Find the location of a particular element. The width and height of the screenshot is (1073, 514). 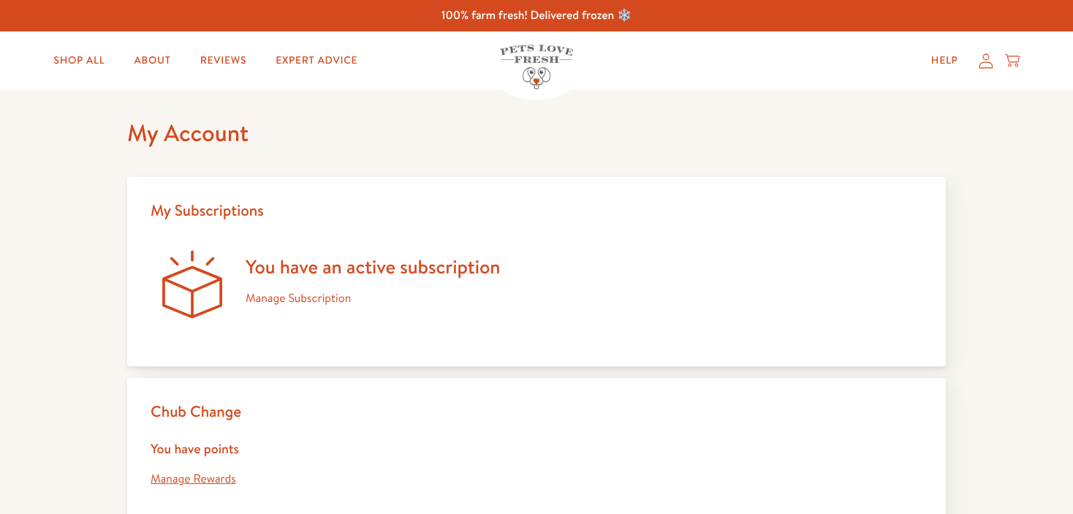

img: Pets Love Fresh is located at coordinates (536, 67).